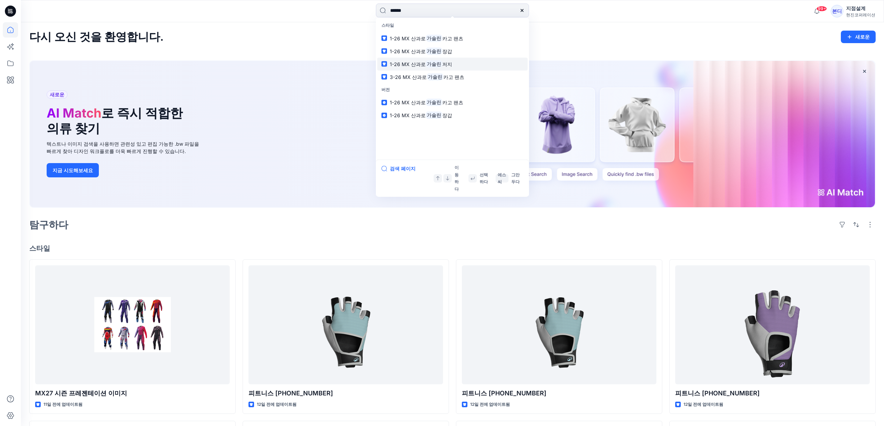 This screenshot has height=426, width=884. Describe the element at coordinates (73, 170) in the screenshot. I see `button: 지금 시도해보세요` at that location.